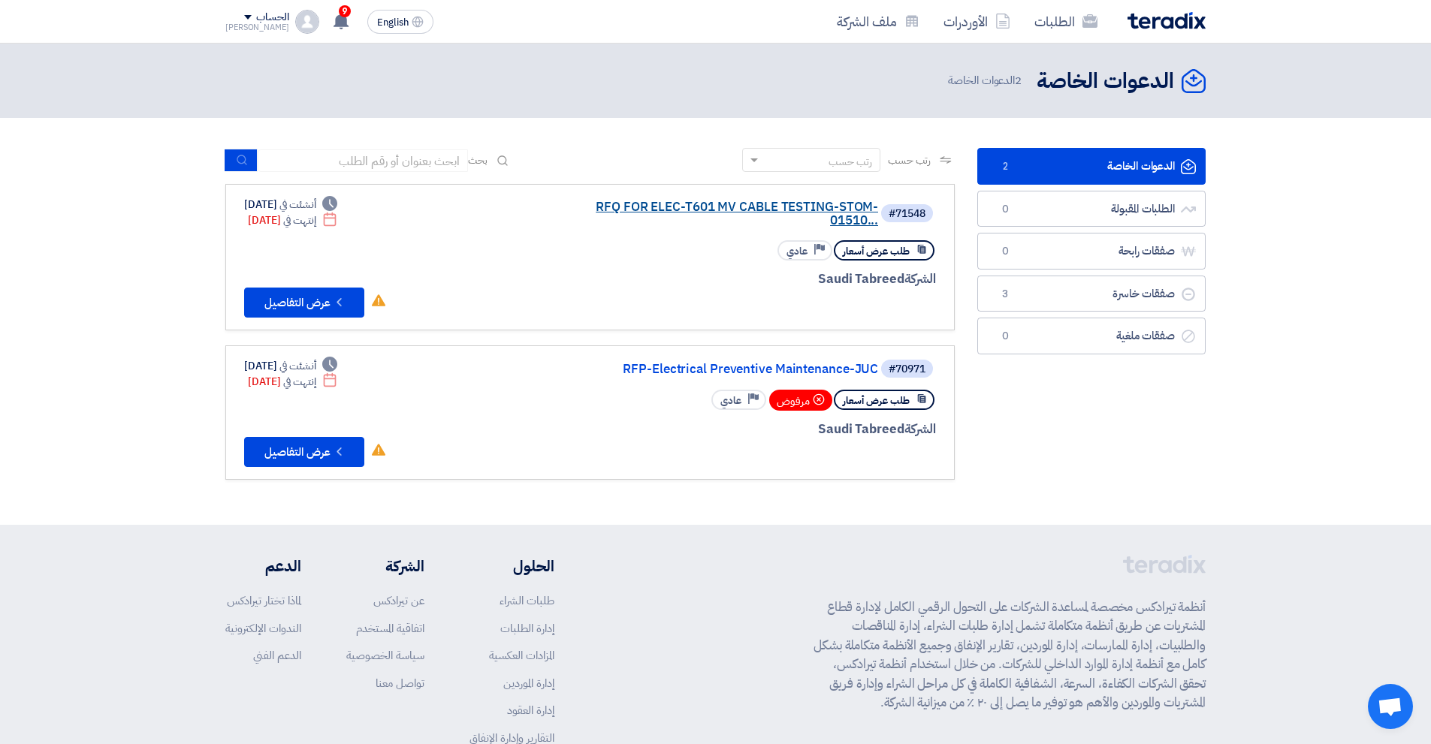 This screenshot has width=1431, height=744. I want to click on a: الطلبات, so click(1066, 21).